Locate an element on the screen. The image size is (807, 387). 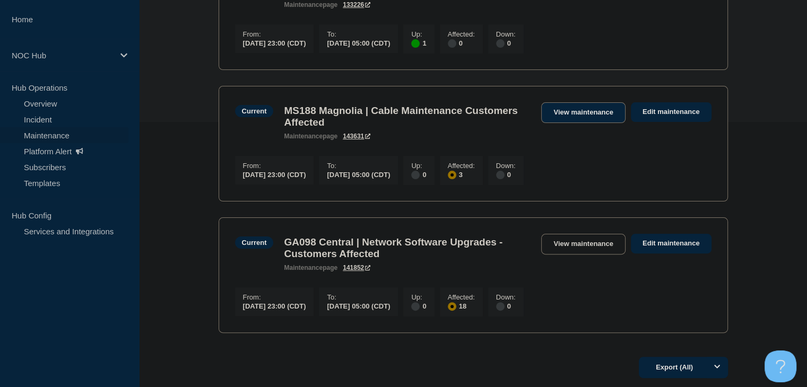
h3: GA098 Central | Network Software Upgrades - Customers Affected is located at coordinates (407, 248).